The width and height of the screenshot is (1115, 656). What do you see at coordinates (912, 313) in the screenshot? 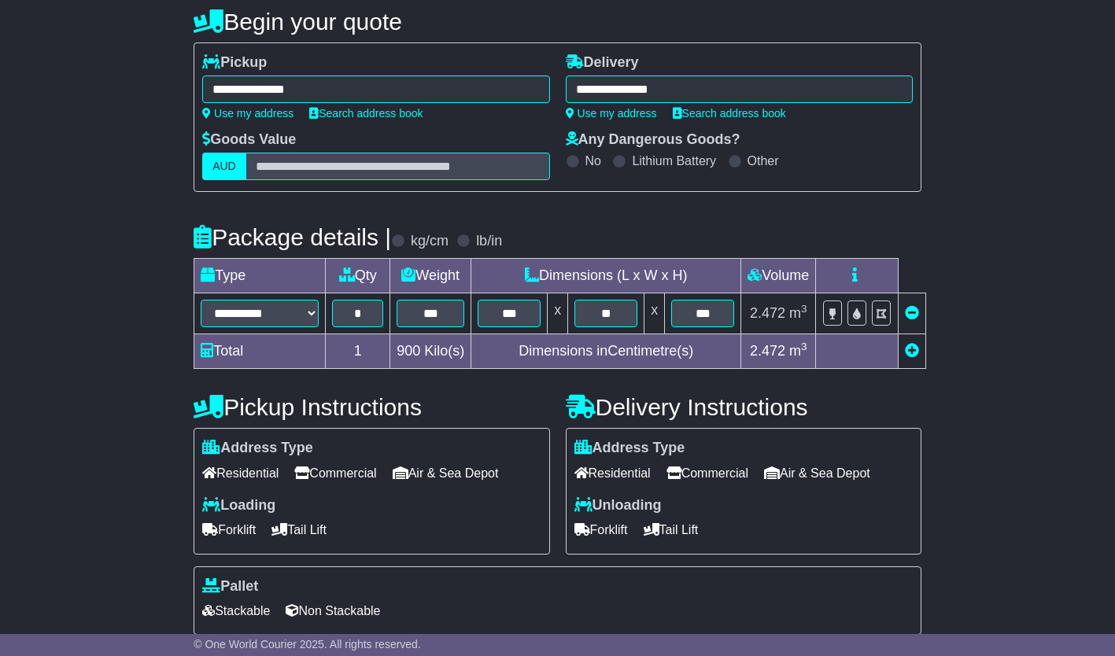
I see `a: Remove this item` at bounding box center [912, 313].